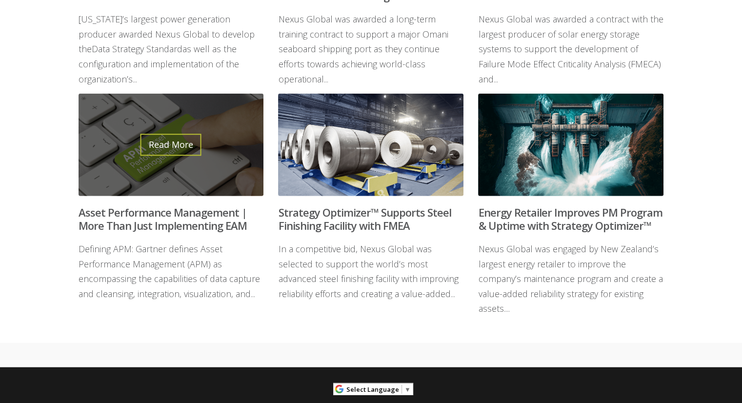 The height and width of the screenshot is (403, 742). Describe the element at coordinates (371, 49) in the screenshot. I see `p: Nexus Global was awarded a long-term training contract to support a major Omani seaboard shipping...` at that location.